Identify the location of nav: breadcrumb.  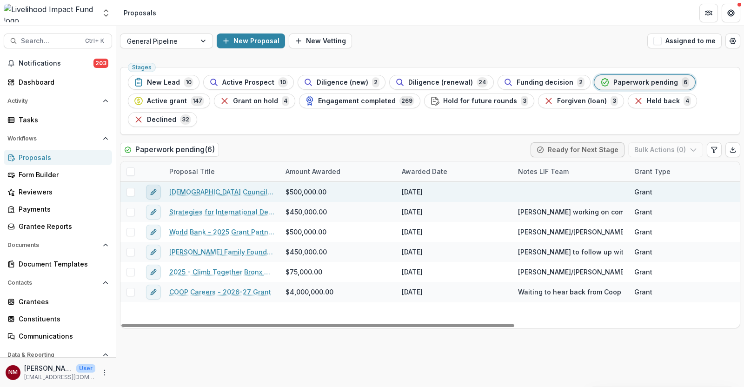
(140, 13).